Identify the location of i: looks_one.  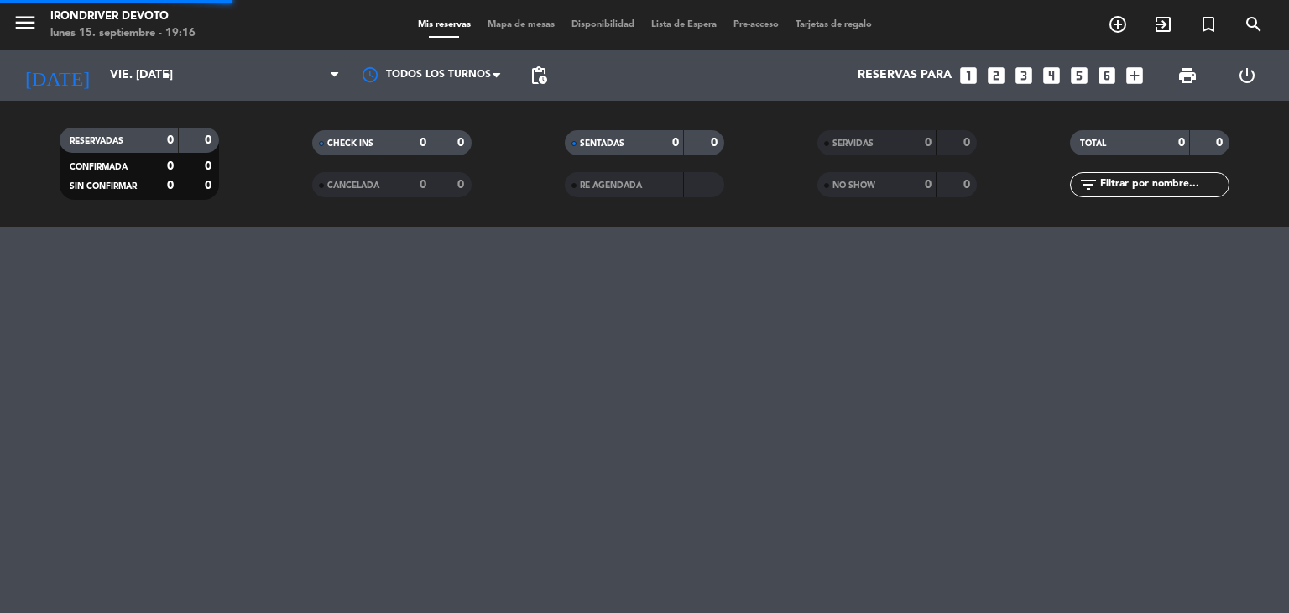
(969, 76).